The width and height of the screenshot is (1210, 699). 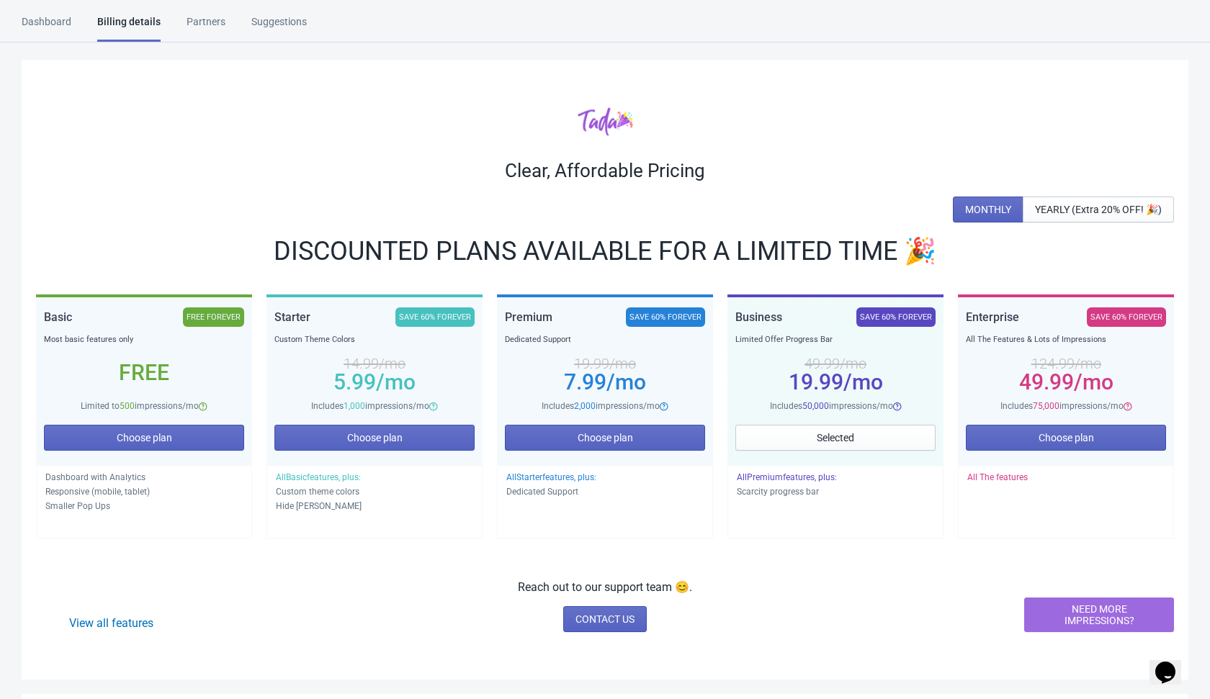 What do you see at coordinates (835, 382) in the screenshot?
I see `div: 19.99` at bounding box center [835, 382].